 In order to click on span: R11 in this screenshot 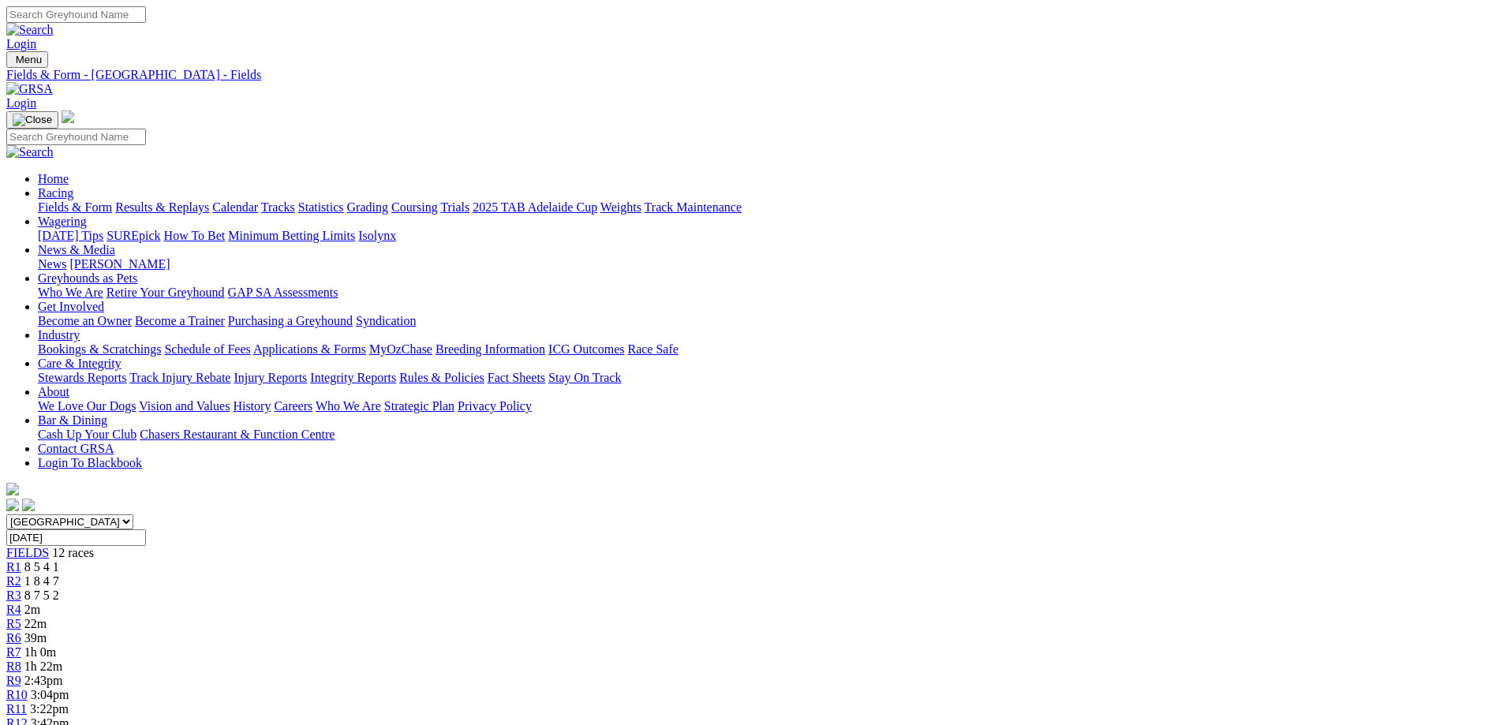, I will do `click(17, 709)`.